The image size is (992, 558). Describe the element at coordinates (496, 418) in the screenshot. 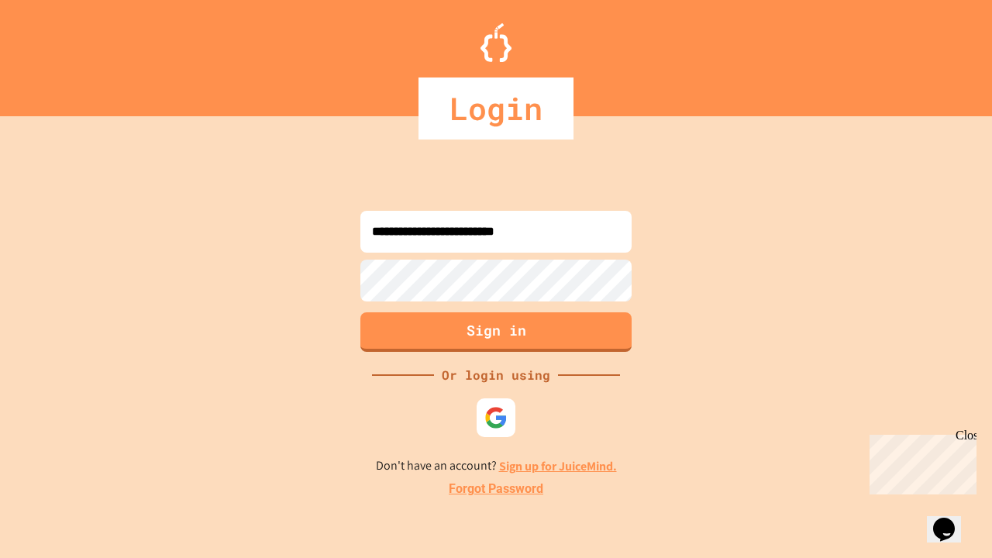

I see `img: google-icon.svg` at that location.